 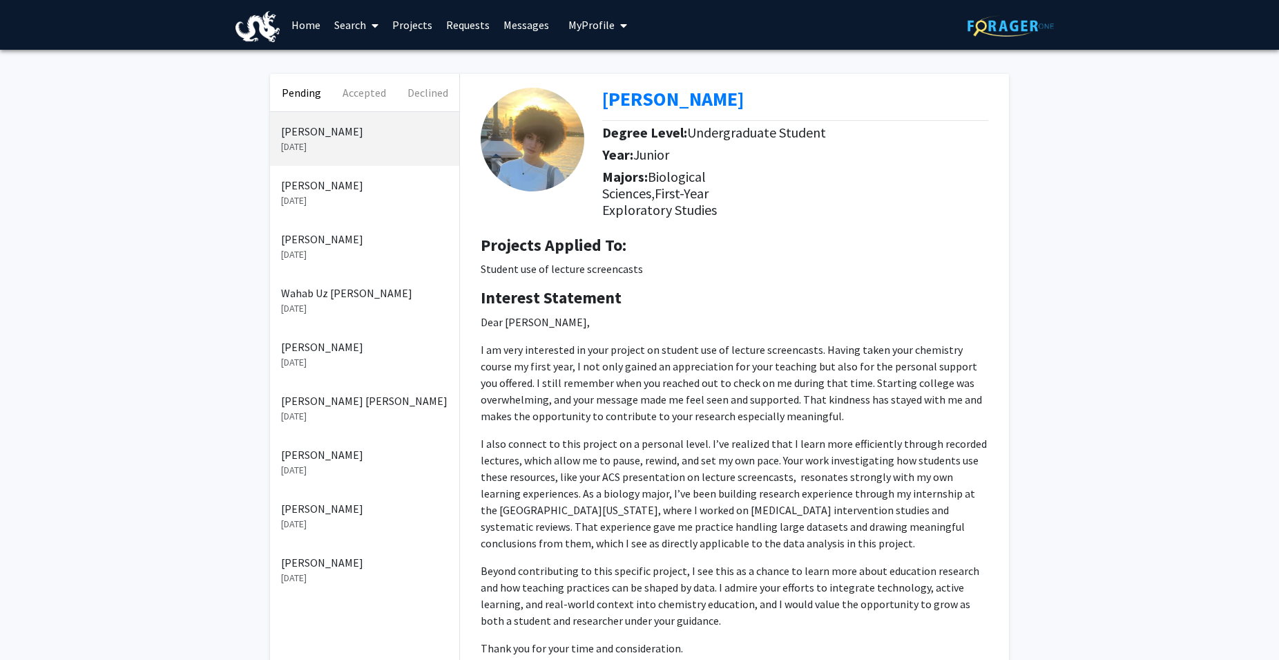 What do you see at coordinates (1011, 26) in the screenshot?
I see `img: ForagerOne Logo` at bounding box center [1011, 26].